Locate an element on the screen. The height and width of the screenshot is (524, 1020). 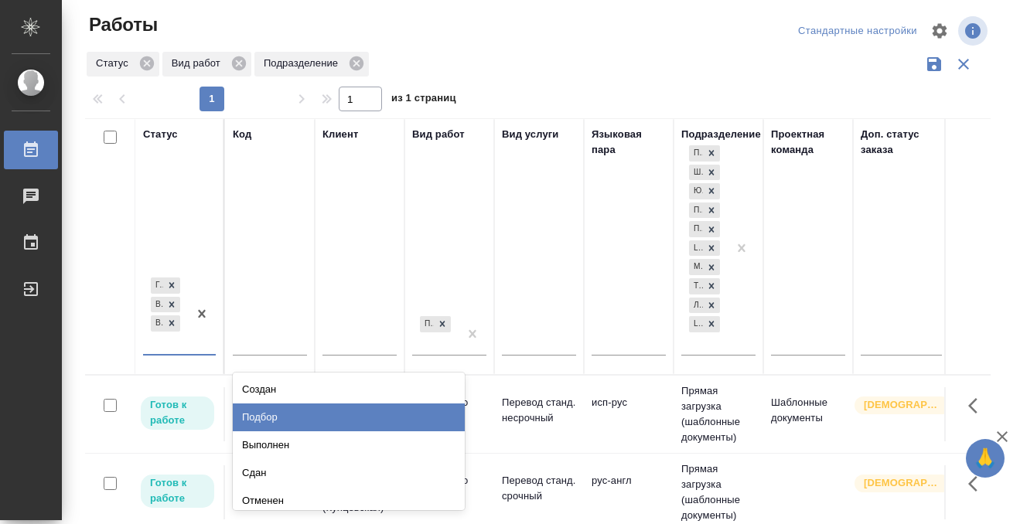
p: Подразделение is located at coordinates (303, 63).